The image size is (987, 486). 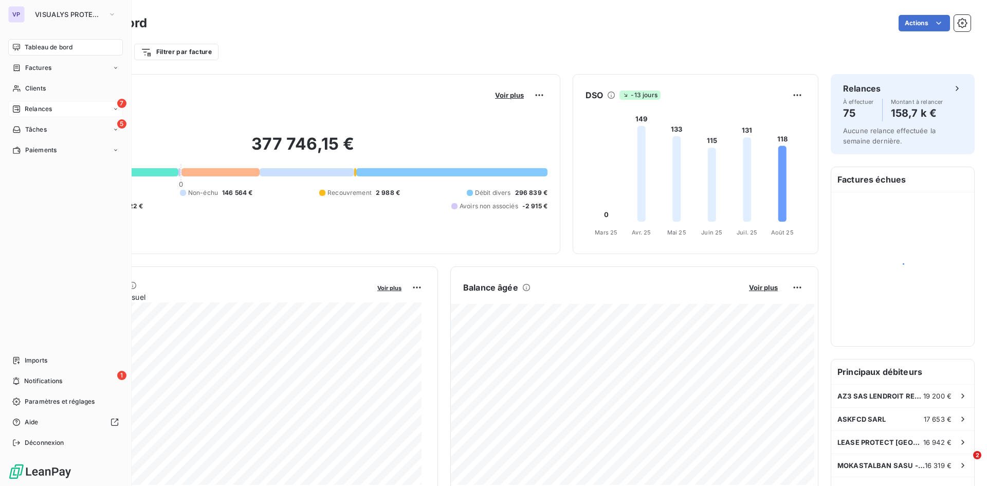 I want to click on span: Débit divers, so click(x=493, y=193).